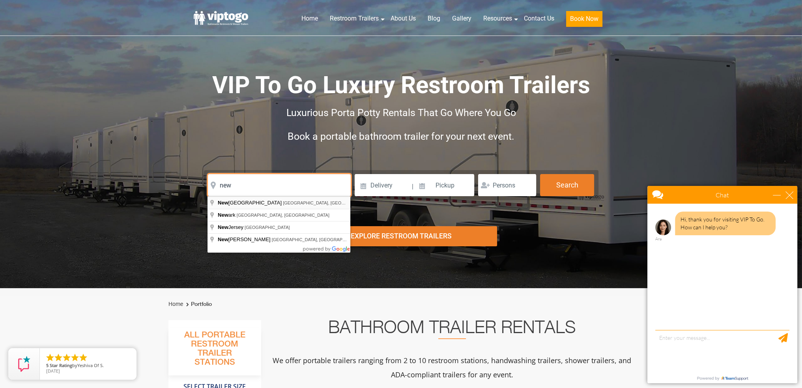 This screenshot has height=388, width=802. What do you see at coordinates (401, 112) in the screenshot?
I see `span: Luxurious Porta Potty Rentals That Go Where You Go` at bounding box center [401, 112].